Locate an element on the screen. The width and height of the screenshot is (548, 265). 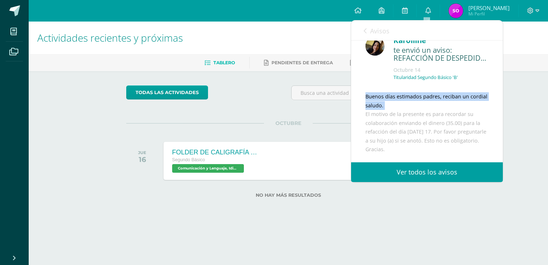
a: Tablero is located at coordinates (219, 63).